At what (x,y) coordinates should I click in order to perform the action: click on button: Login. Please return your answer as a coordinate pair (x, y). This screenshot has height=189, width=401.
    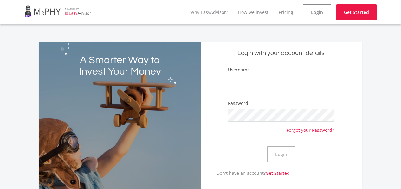
    Looking at the image, I should click on (281, 155).